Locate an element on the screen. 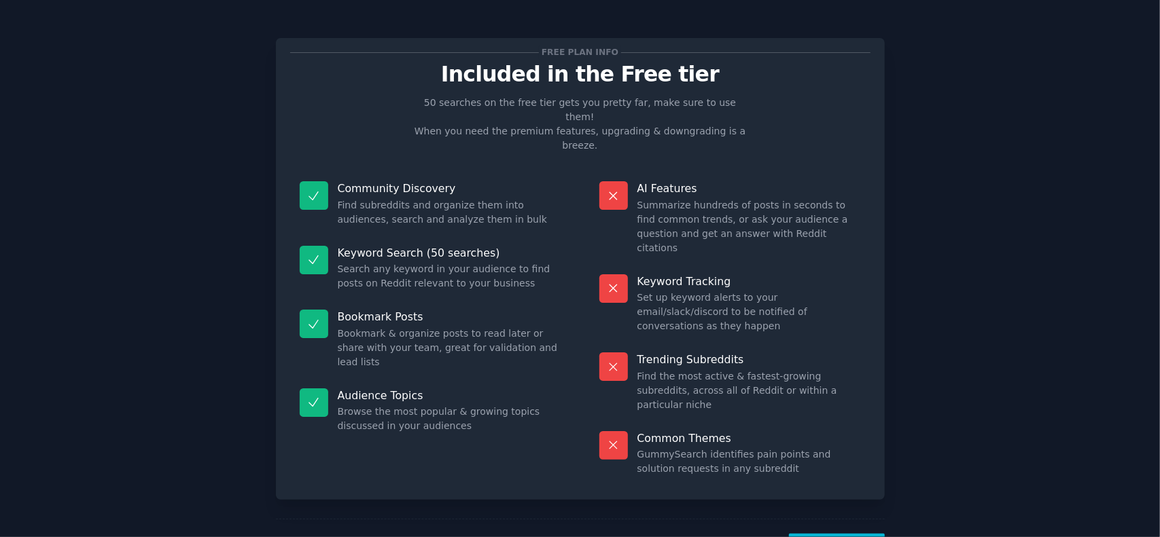  p: AI Features is located at coordinates (749, 188).